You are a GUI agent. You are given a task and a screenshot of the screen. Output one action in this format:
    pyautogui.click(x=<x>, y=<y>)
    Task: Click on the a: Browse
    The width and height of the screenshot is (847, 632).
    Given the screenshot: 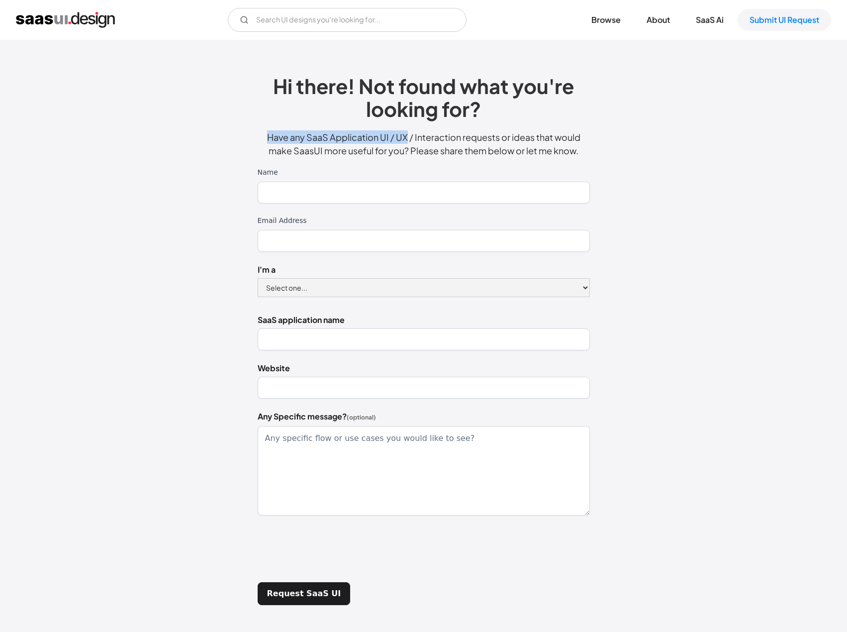 What is the action you would take?
    pyautogui.click(x=606, y=20)
    